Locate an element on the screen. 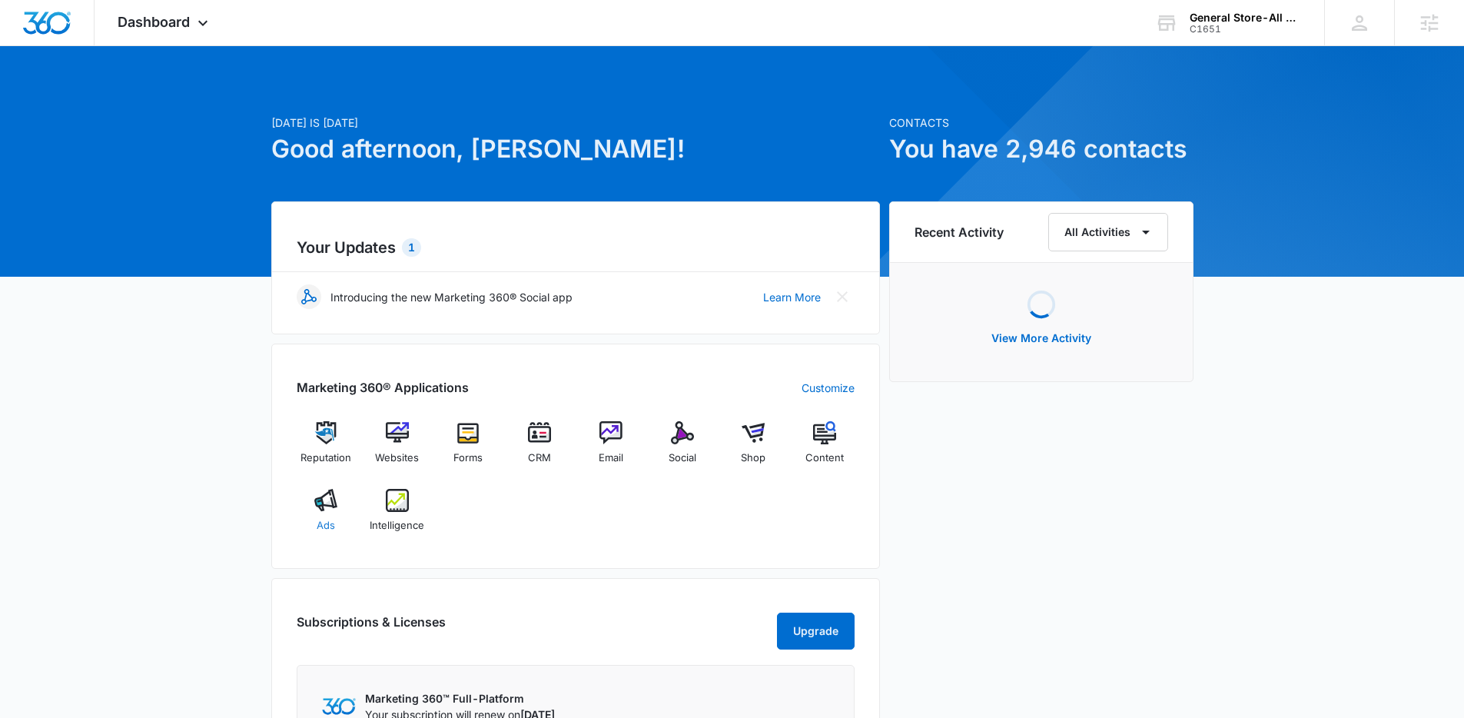 This screenshot has width=1464, height=718. a: Reputation is located at coordinates (326, 449).